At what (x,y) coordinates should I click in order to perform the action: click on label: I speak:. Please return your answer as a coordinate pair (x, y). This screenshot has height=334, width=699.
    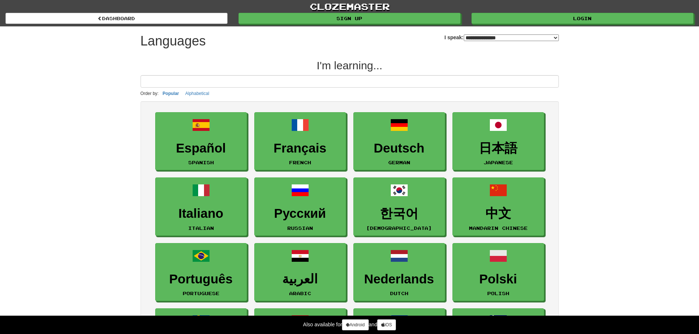
    Looking at the image, I should click on (501, 37).